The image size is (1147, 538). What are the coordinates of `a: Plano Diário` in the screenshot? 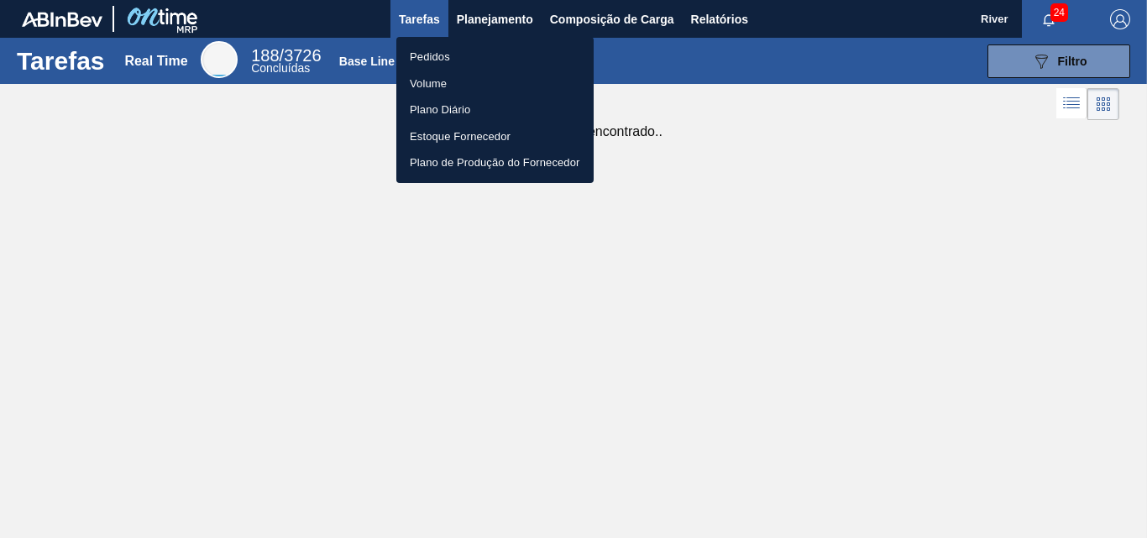 It's located at (494, 110).